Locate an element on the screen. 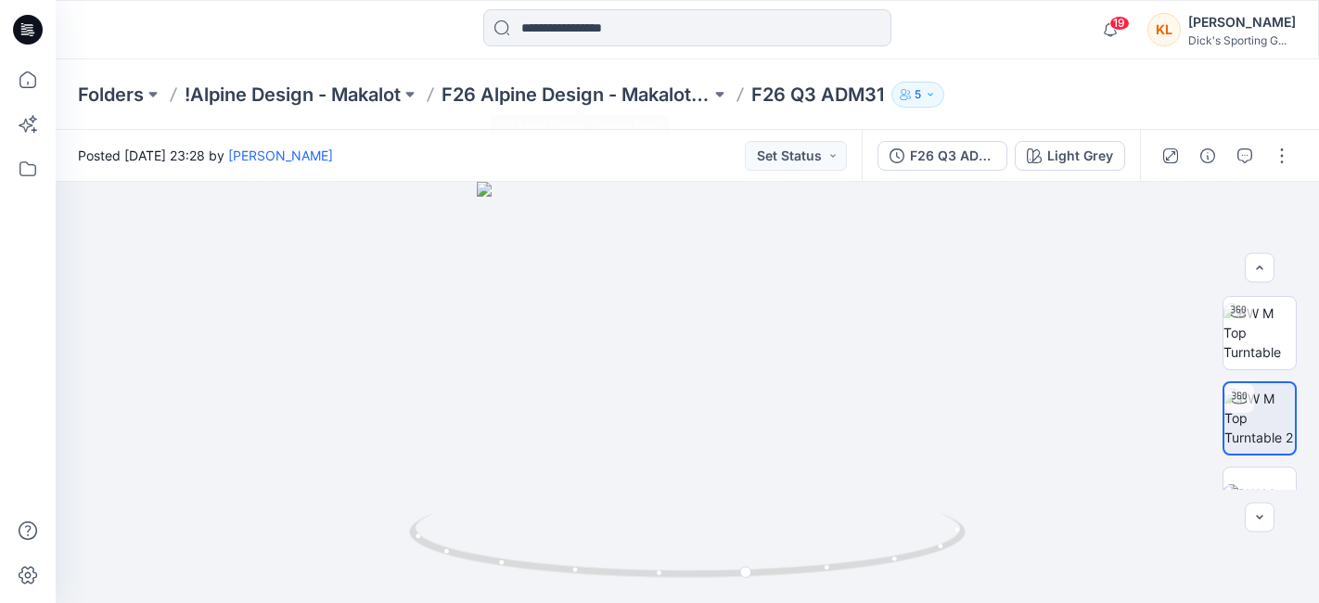 The height and width of the screenshot is (603, 1319). div: Dick's Sporting G... is located at coordinates (1242, 40).